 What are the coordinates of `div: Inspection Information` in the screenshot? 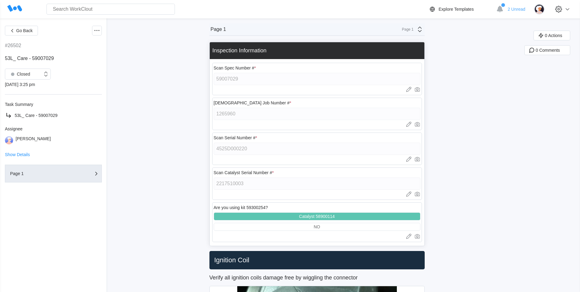 It's located at (240, 50).